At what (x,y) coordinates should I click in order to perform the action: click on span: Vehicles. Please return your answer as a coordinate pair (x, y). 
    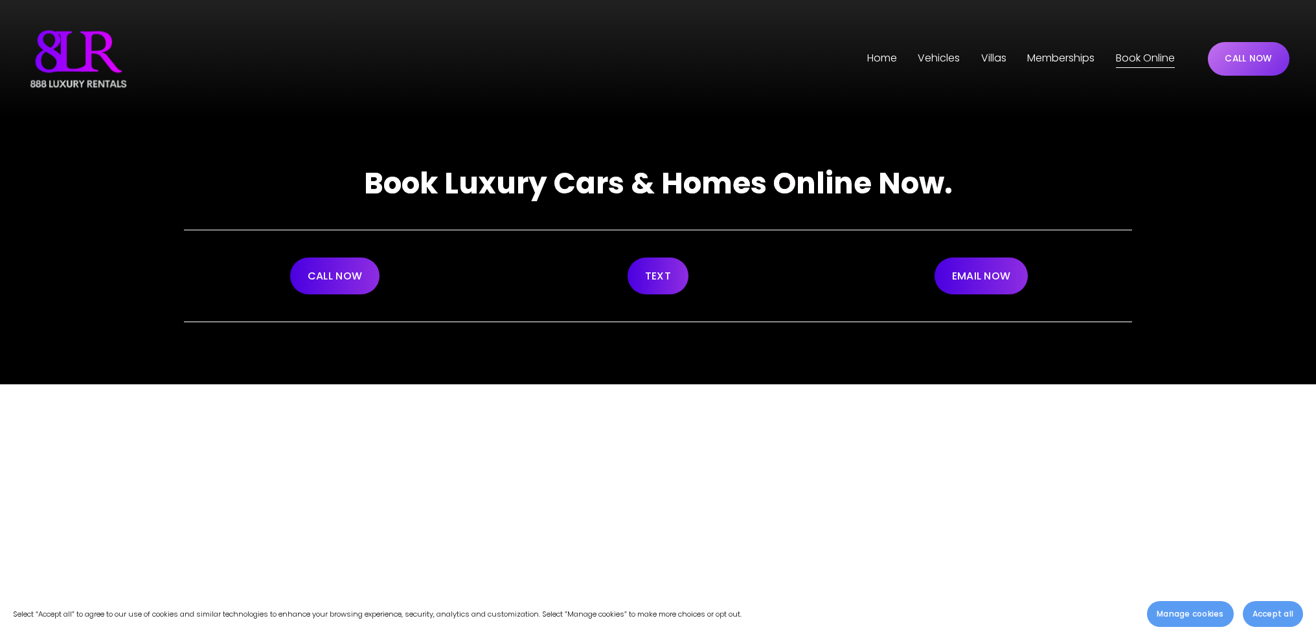
    Looking at the image, I should click on (938, 58).